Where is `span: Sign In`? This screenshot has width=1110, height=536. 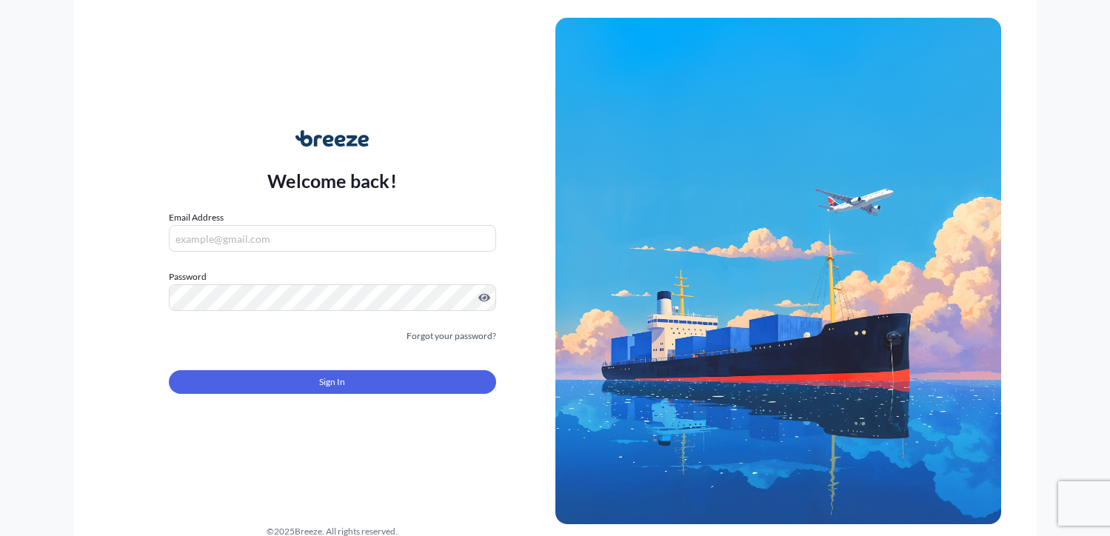
span: Sign In is located at coordinates (332, 382).